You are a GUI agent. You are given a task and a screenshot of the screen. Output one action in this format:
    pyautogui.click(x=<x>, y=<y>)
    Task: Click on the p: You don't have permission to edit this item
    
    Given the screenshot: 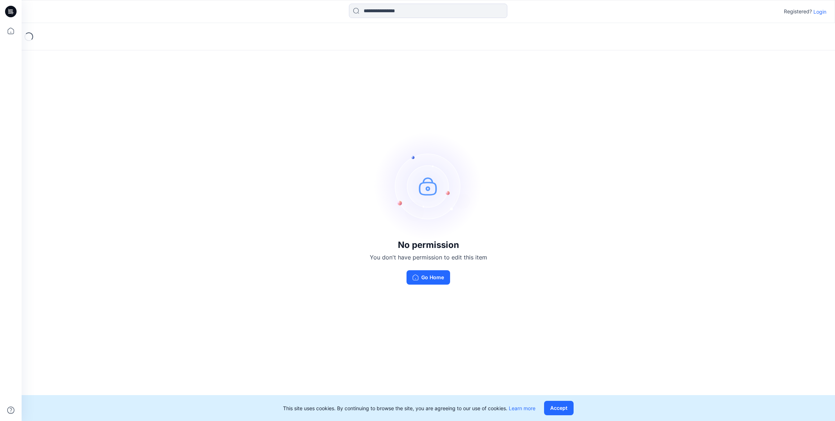 What is the action you would take?
    pyautogui.click(x=429, y=258)
    